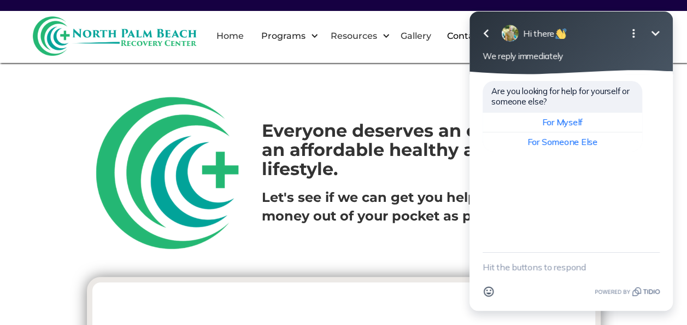 This screenshot has width=687, height=325. Describe the element at coordinates (230, 36) in the screenshot. I see `a: Home` at that location.